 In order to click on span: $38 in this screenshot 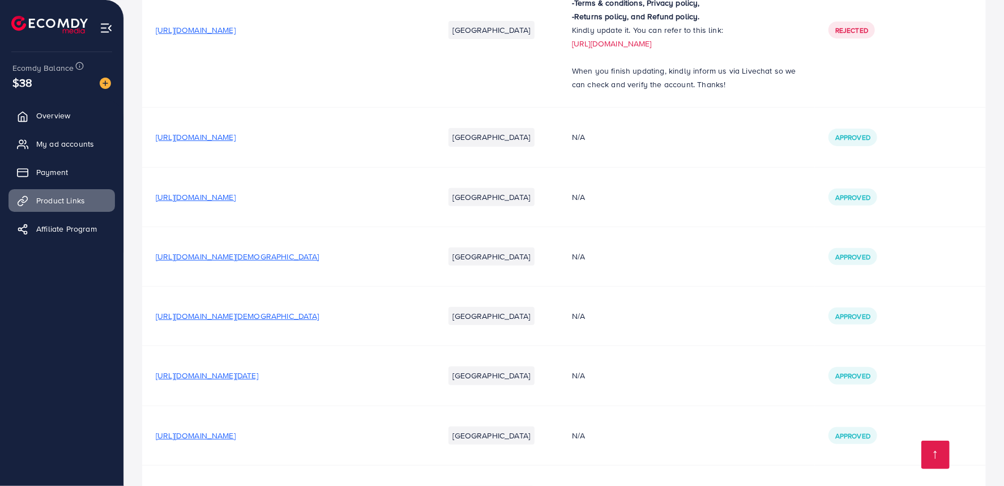, I will do `click(22, 82)`.